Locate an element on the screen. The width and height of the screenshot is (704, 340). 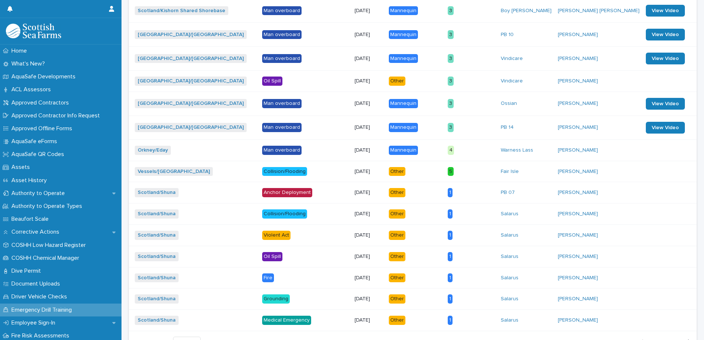
div: Fire is located at coordinates (268, 278).